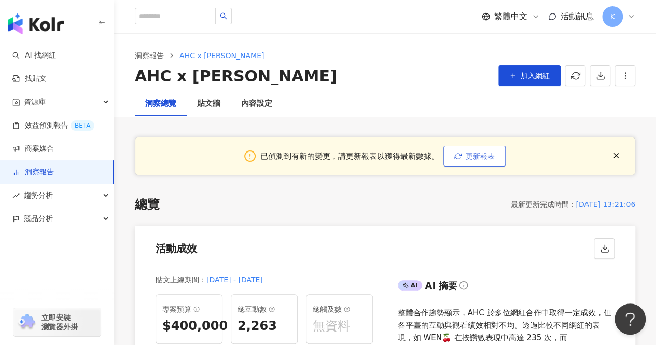 The height and width of the screenshot is (345, 656). What do you see at coordinates (264, 326) in the screenshot?
I see `div: 2,263` at bounding box center [264, 326].